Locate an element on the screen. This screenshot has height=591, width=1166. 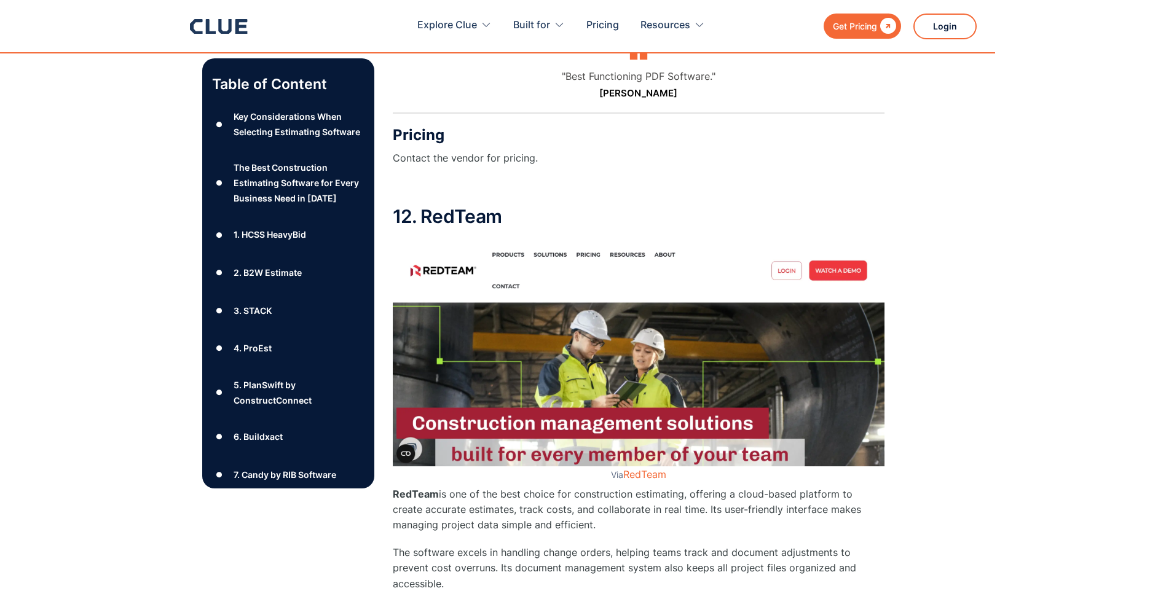
a: ●7. Candy by RIB Software is located at coordinates (288, 475).